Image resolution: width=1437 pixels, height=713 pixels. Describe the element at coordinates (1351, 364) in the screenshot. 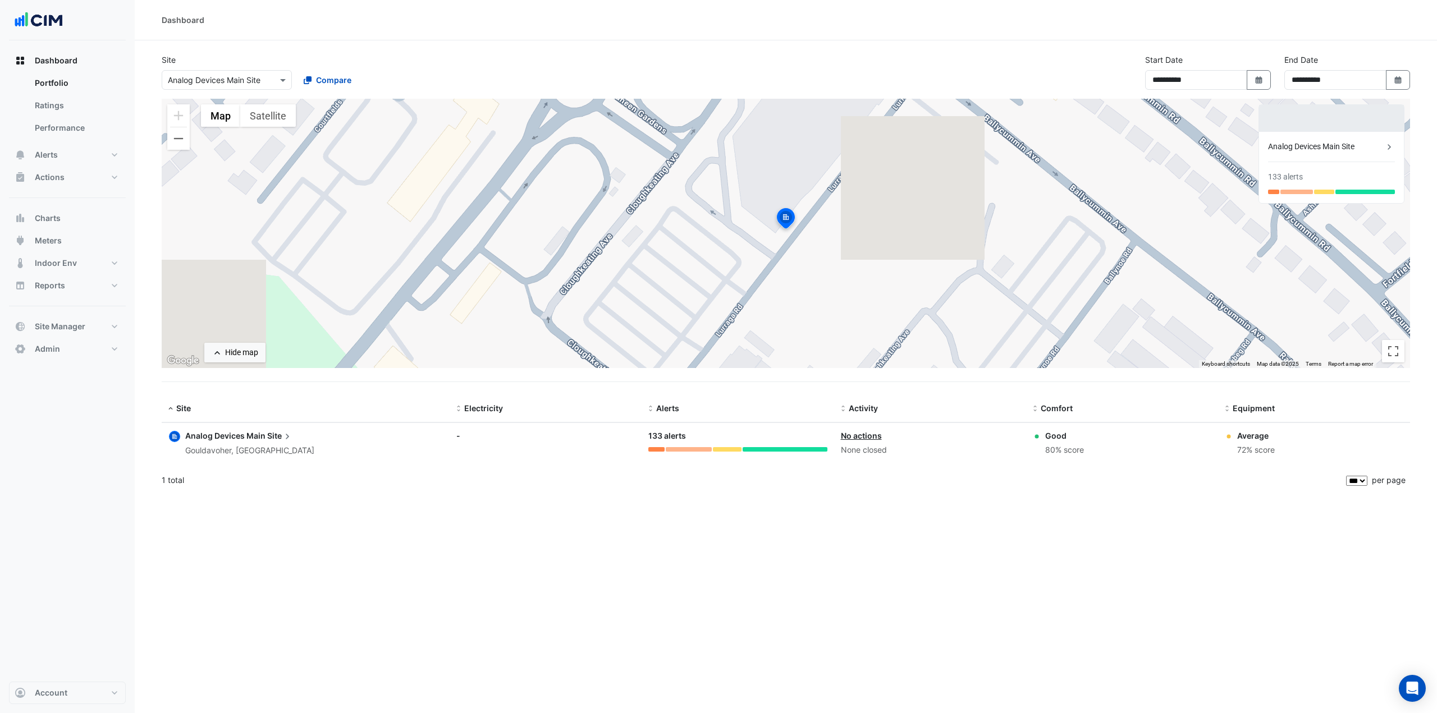

I see `a: Report a map error` at that location.